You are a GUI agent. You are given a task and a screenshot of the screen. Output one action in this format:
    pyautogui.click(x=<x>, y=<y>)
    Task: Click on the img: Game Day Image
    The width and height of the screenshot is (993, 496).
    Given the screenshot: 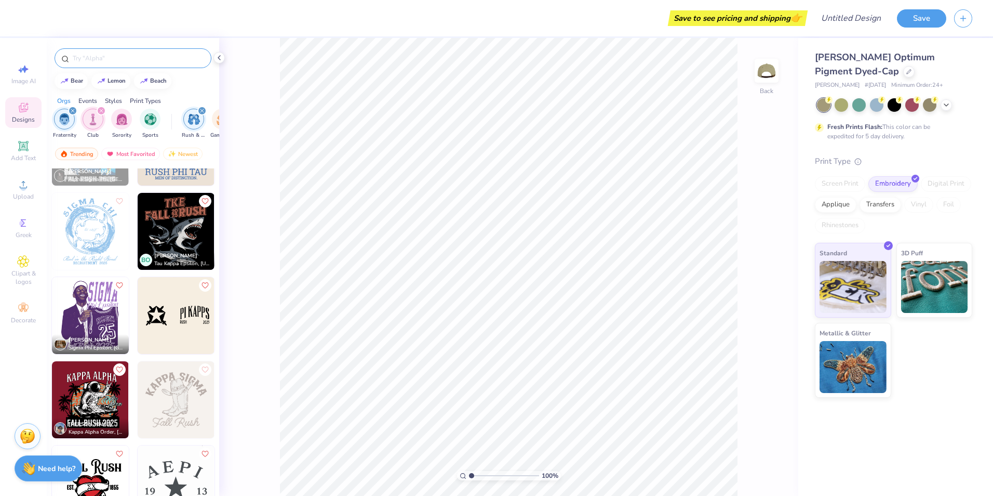 What is the action you would take?
    pyautogui.click(x=222, y=119)
    